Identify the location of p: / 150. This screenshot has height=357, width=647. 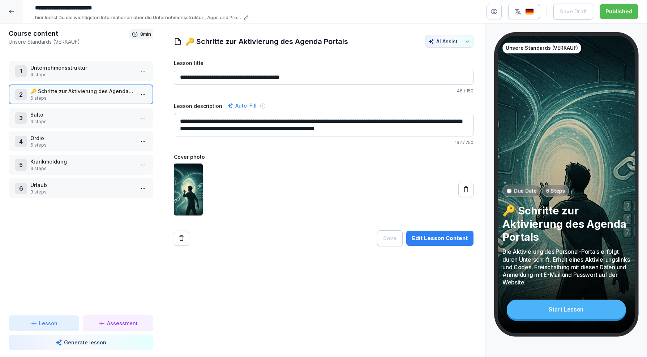
(323, 91).